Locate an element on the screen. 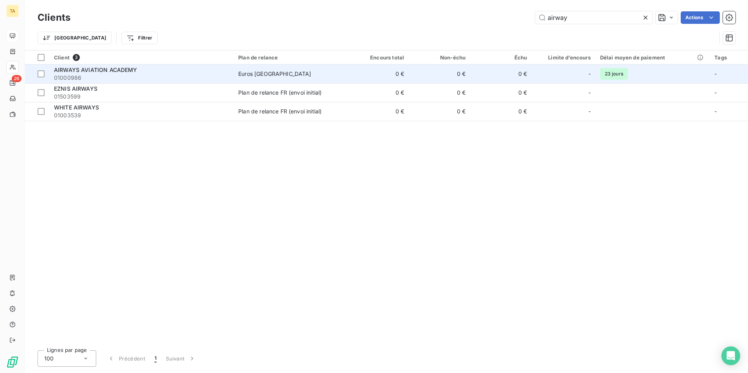 This screenshot has height=373, width=748. span: 1 is located at coordinates (155, 359).